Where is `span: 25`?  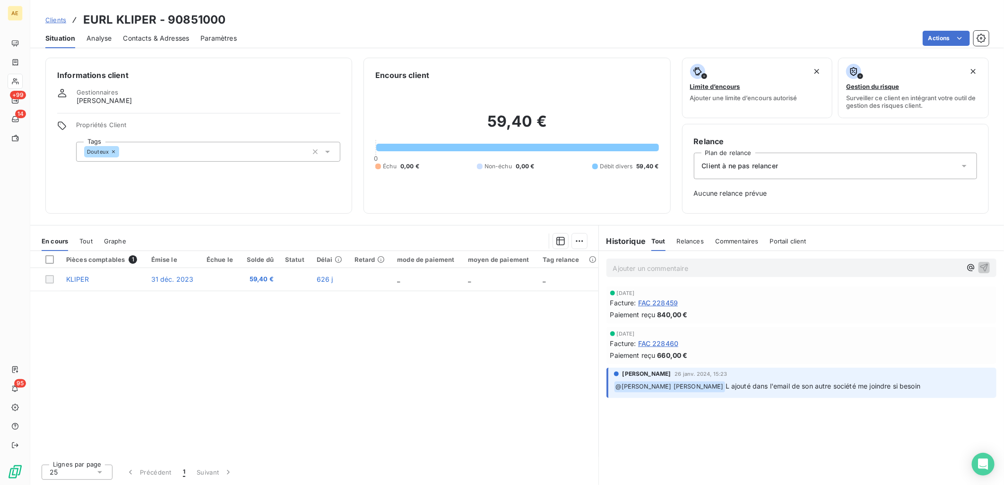 span: 25 is located at coordinates (53, 472).